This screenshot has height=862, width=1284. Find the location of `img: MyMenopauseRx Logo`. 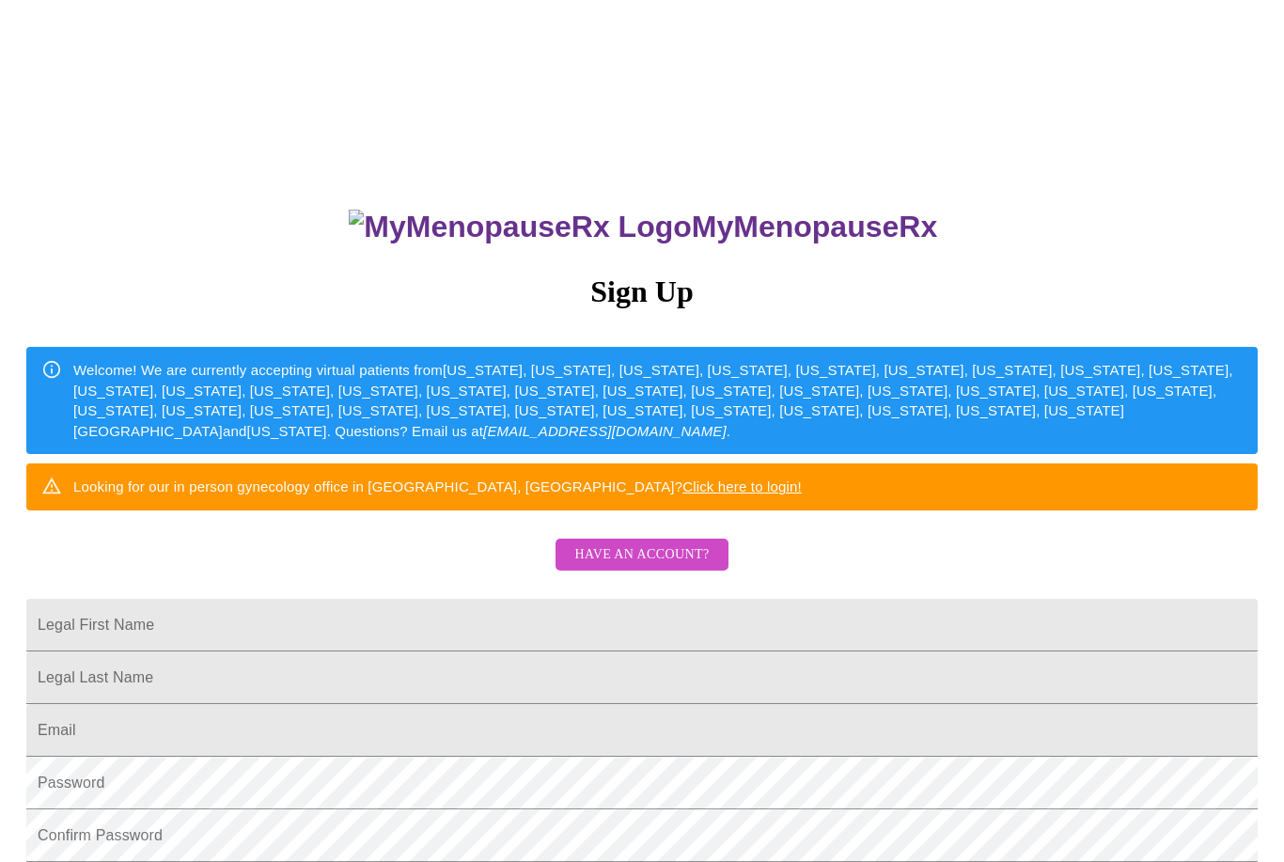

img: MyMenopauseRx Logo is located at coordinates (520, 227).